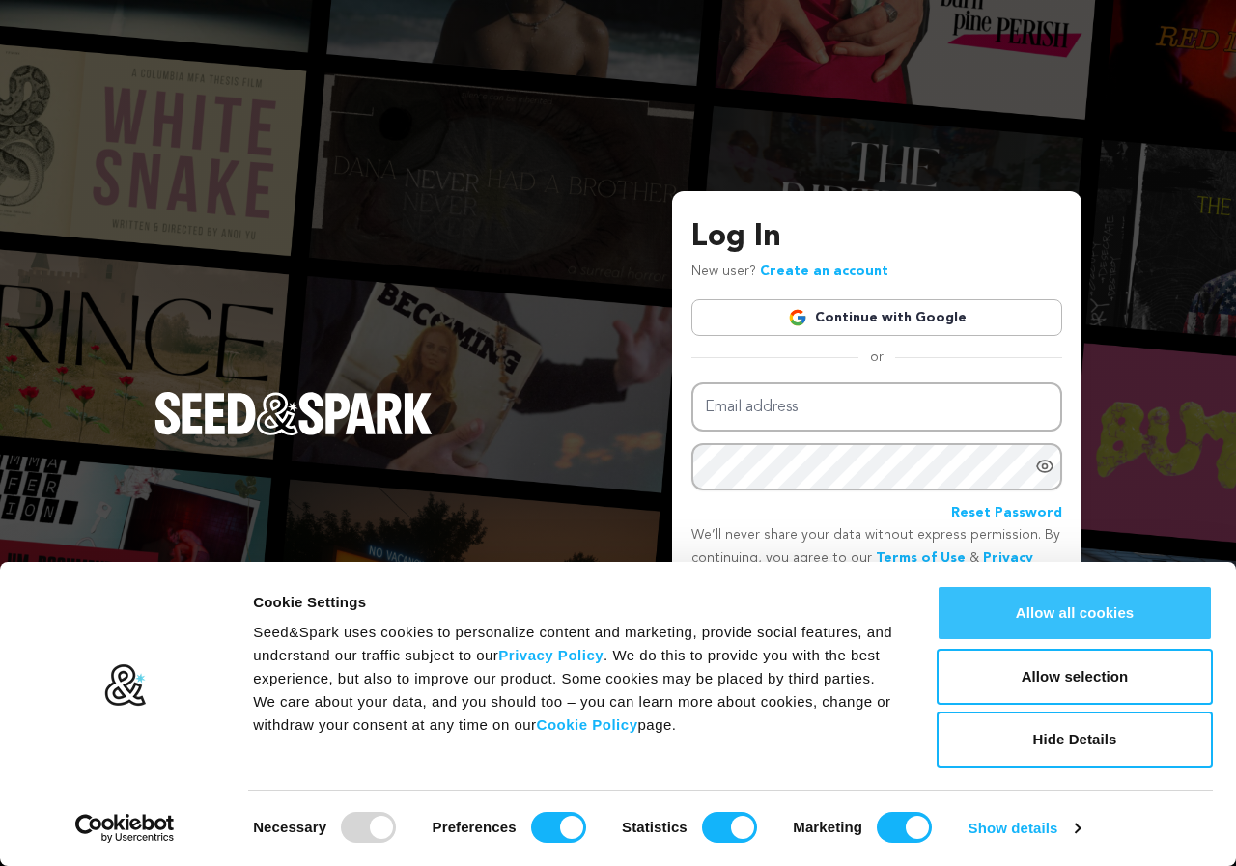 Image resolution: width=1236 pixels, height=866 pixels. What do you see at coordinates (1074, 613) in the screenshot?
I see `button: Allow all cookies` at bounding box center [1074, 613].